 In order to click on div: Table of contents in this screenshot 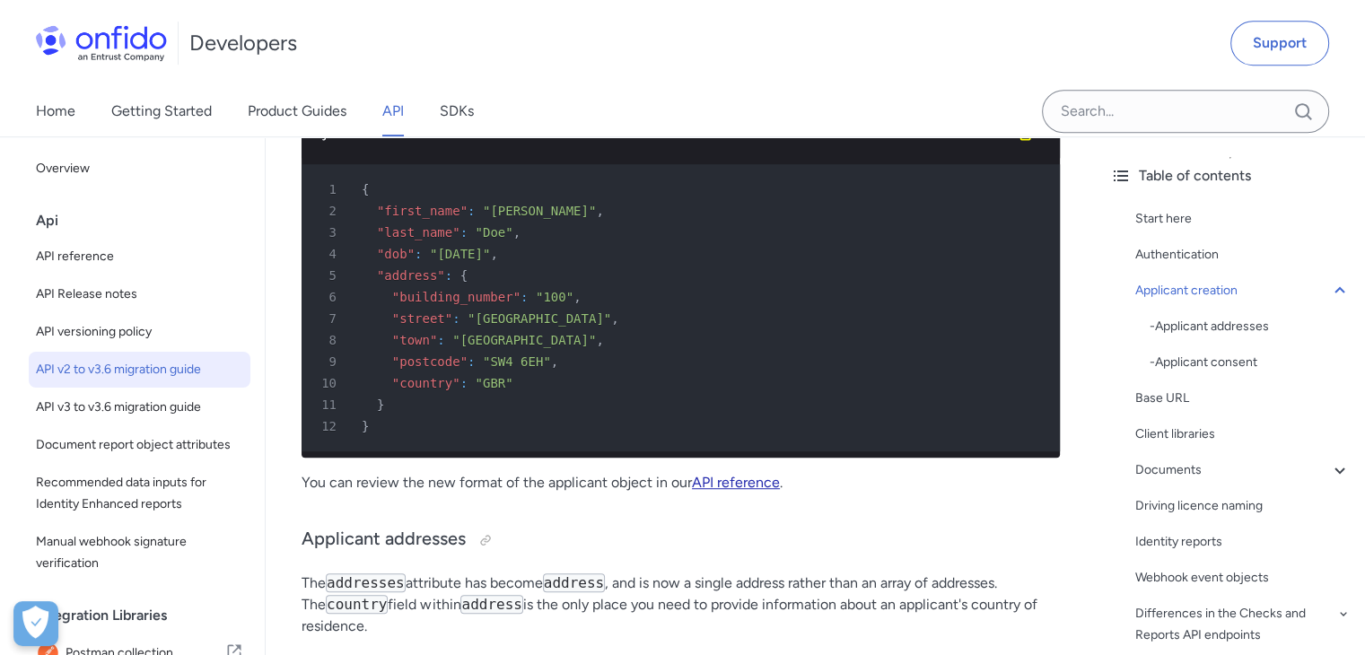, I will do `click(1231, 176)`.